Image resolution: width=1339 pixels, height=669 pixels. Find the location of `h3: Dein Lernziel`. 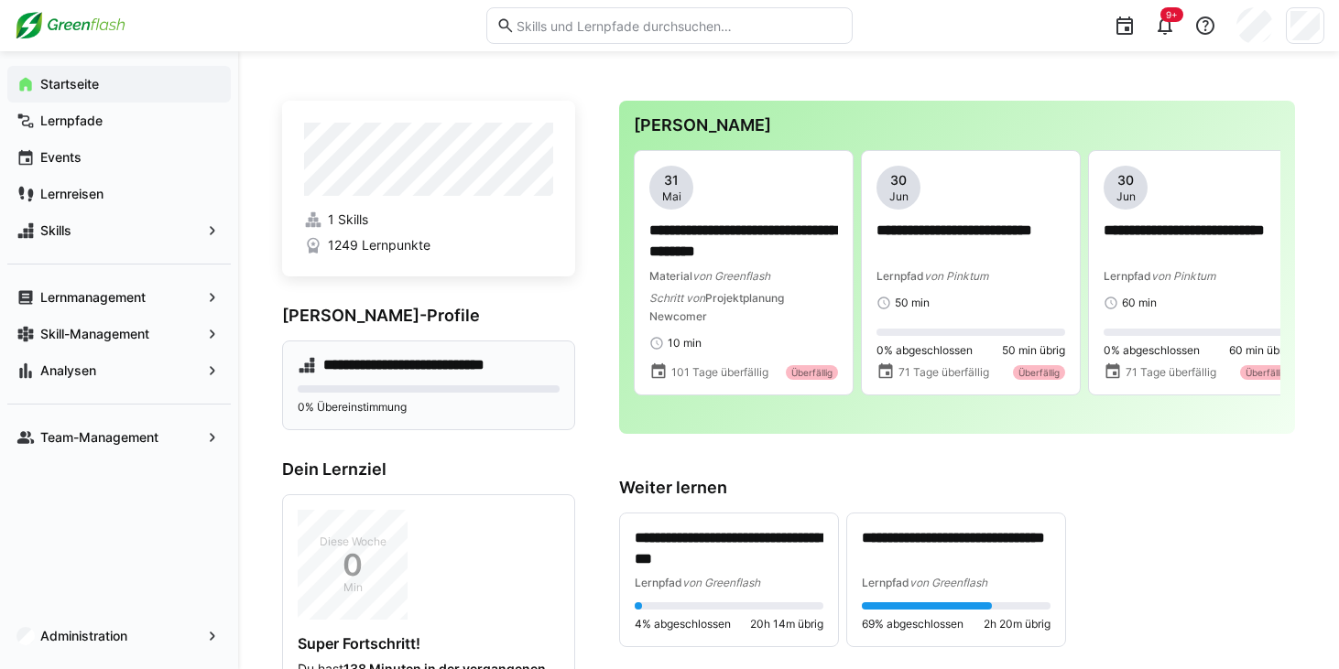

h3: Dein Lernziel is located at coordinates (429, 470).